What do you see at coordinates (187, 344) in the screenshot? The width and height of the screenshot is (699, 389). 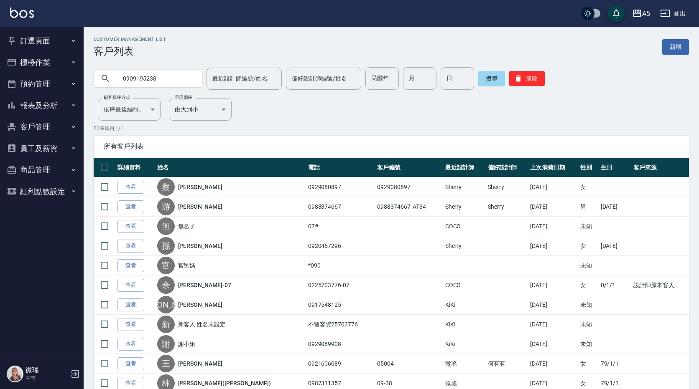 I see `a: 謝小姐` at bounding box center [187, 344].